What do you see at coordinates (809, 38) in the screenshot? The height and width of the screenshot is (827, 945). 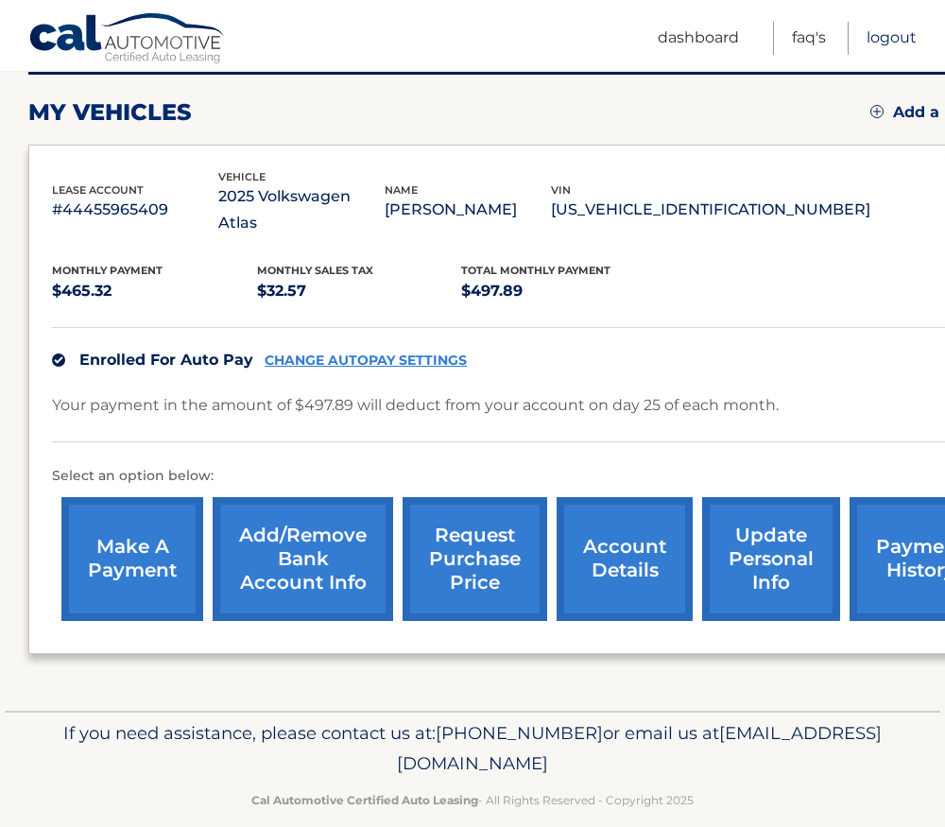 I see `a: FAQ's` at bounding box center [809, 38].